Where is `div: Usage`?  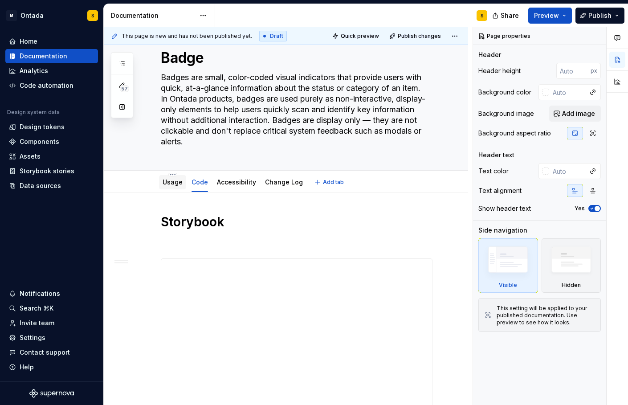 div: Usage is located at coordinates (172, 182).